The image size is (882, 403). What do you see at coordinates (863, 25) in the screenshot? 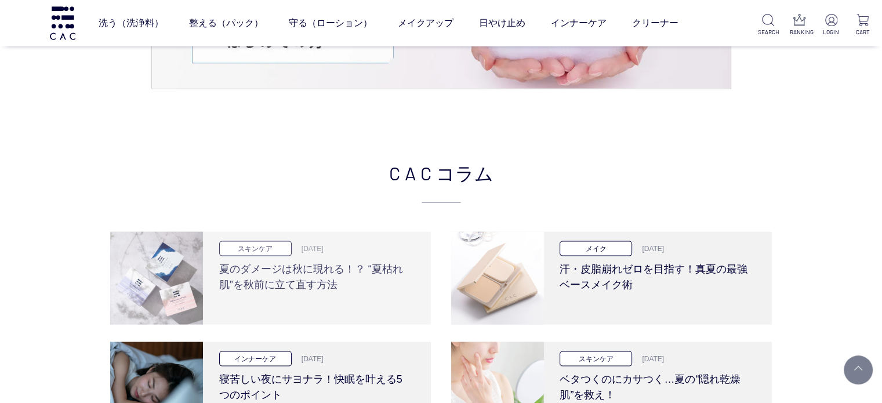
I see `a: CART` at bounding box center [863, 25].